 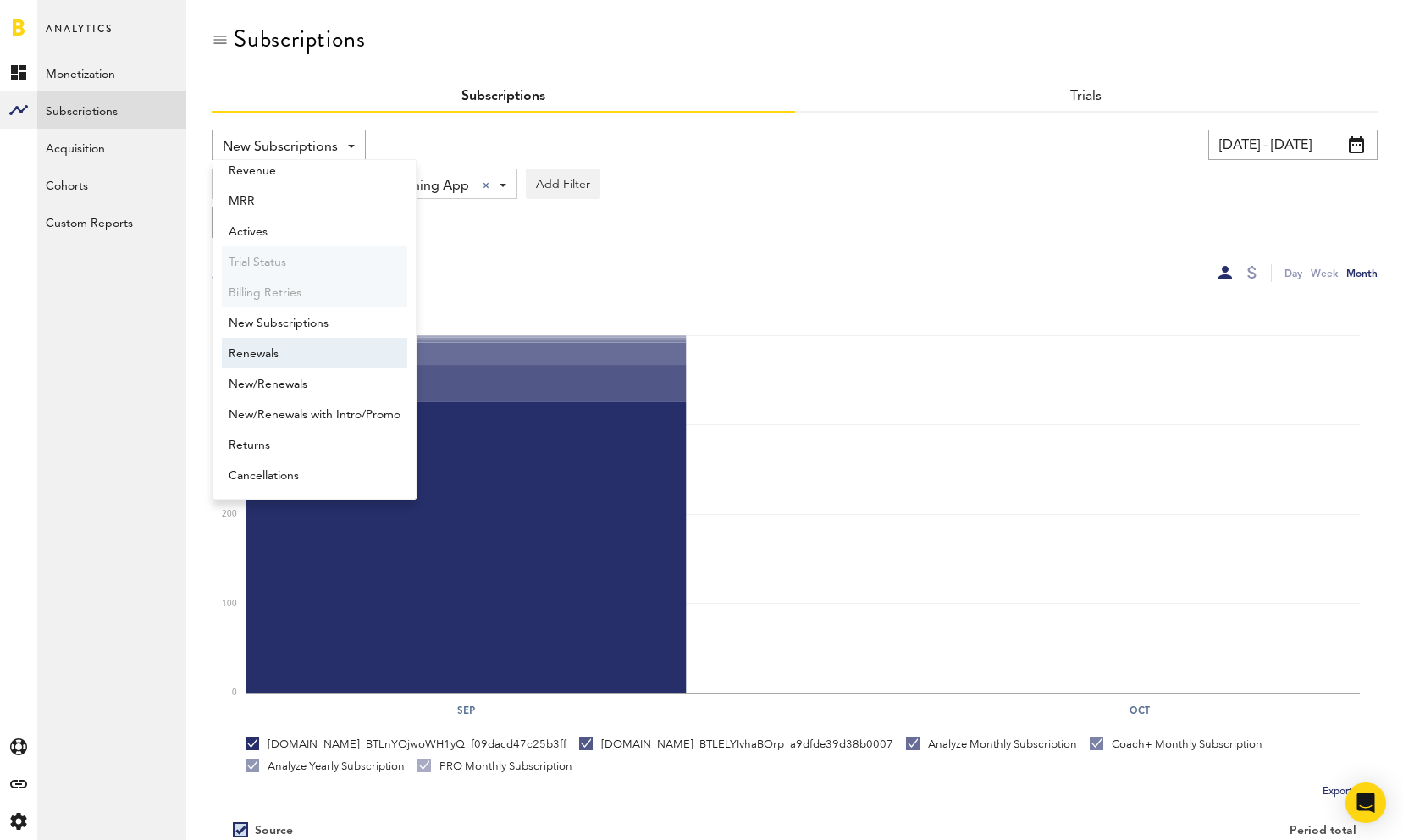 What do you see at coordinates (314, 171) in the screenshot?
I see `span: Revenue` at bounding box center [314, 171].